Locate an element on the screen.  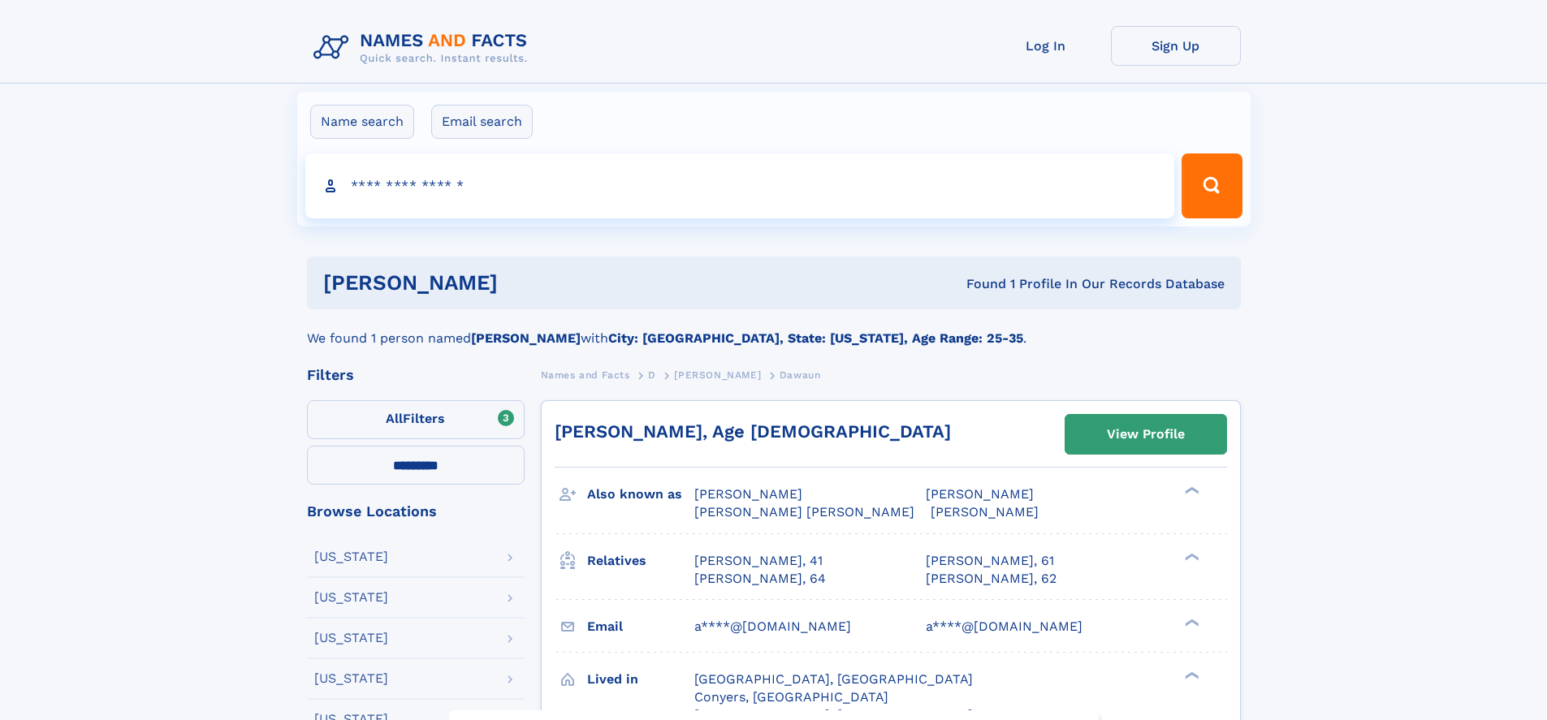
div: View Profile is located at coordinates (1146, 434).